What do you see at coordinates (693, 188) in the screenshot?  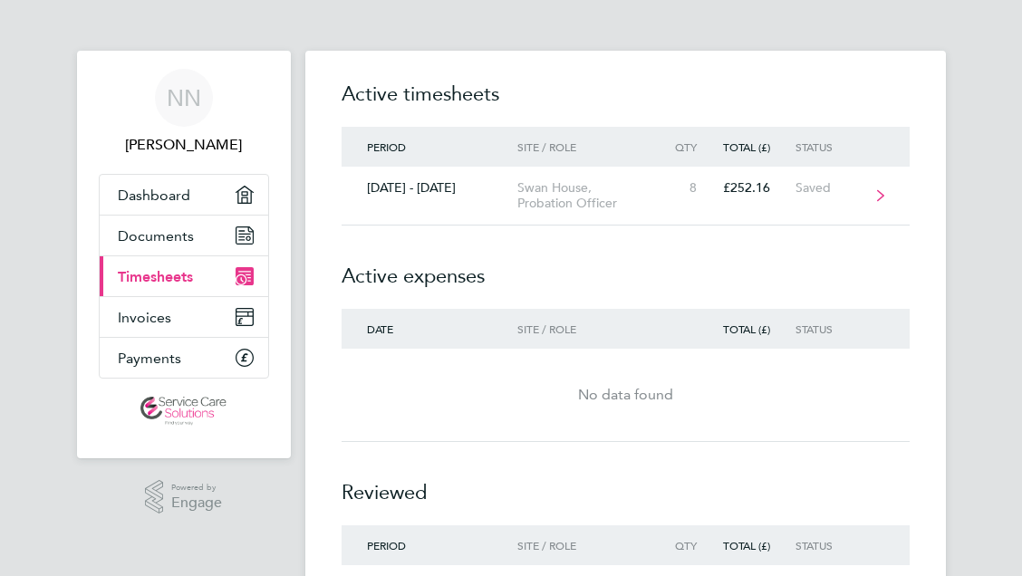 I see `div: 8` at bounding box center [693, 188].